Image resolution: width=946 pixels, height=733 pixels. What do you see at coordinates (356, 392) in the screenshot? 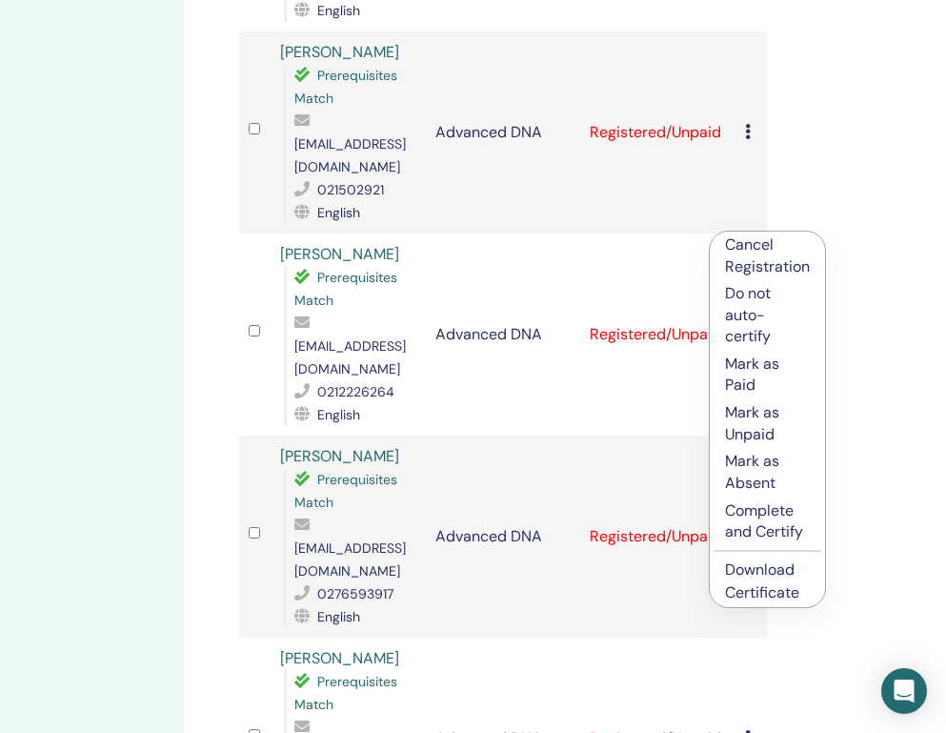
I see `span: 0212226264` at bounding box center [356, 392].